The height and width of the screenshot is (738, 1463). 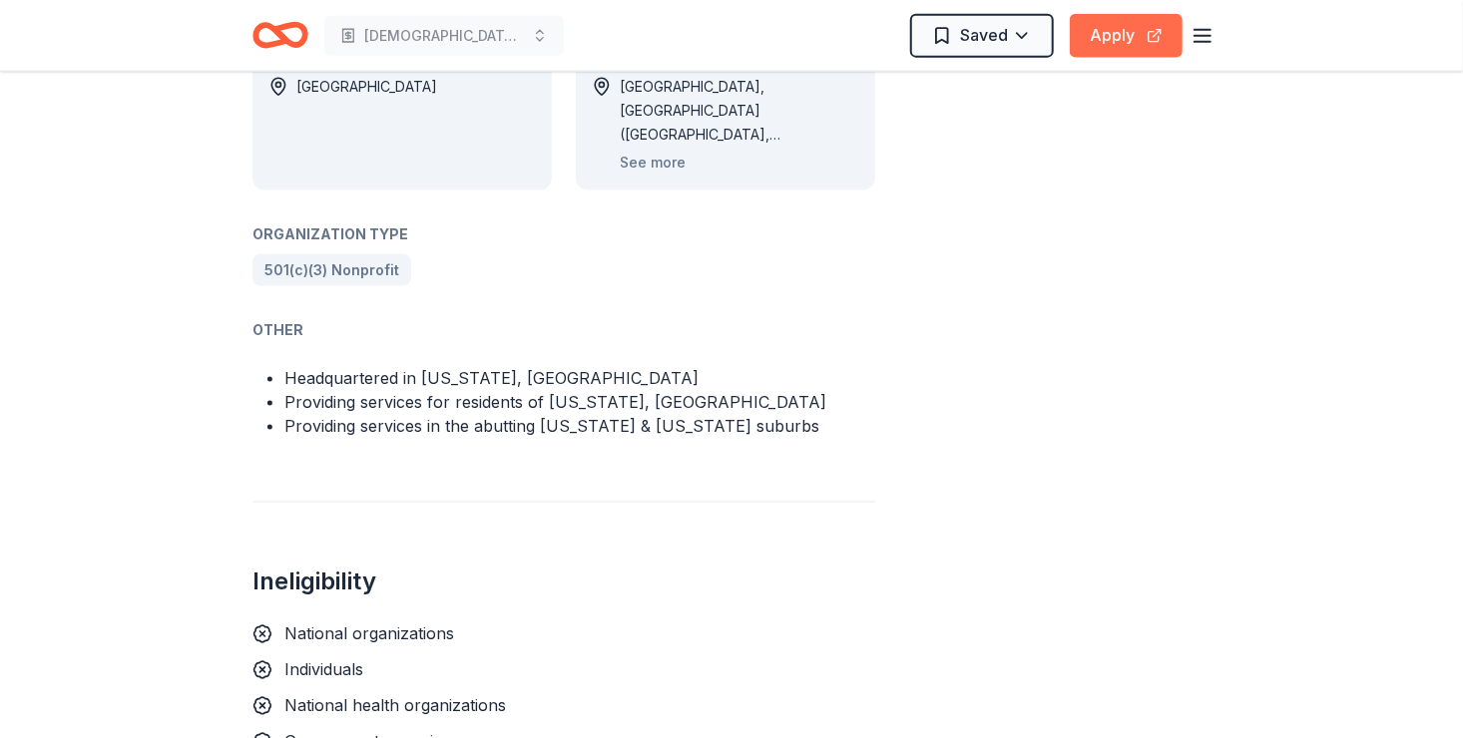 What do you see at coordinates (280, 35) in the screenshot?
I see `a: Home` at bounding box center [280, 35].